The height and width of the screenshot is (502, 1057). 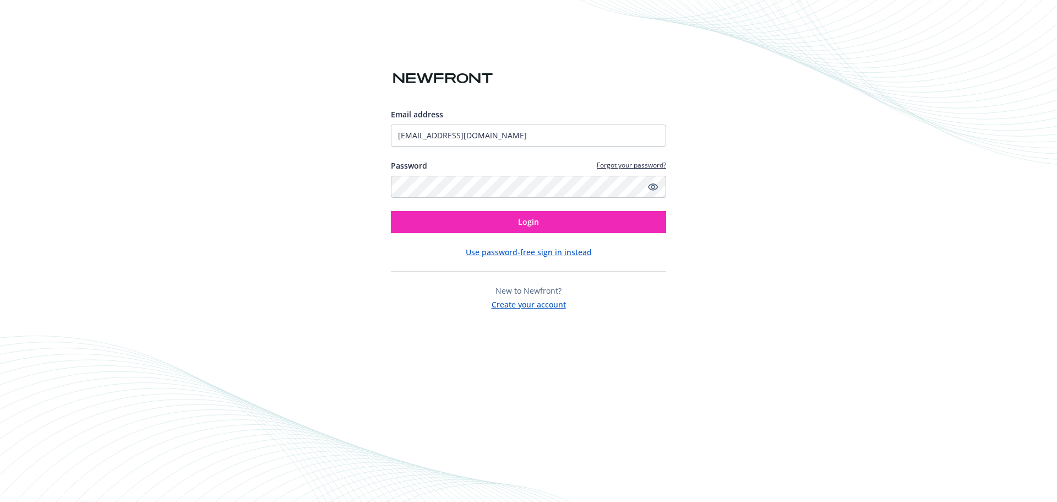 What do you see at coordinates (417, 114) in the screenshot?
I see `span: Email address` at bounding box center [417, 114].